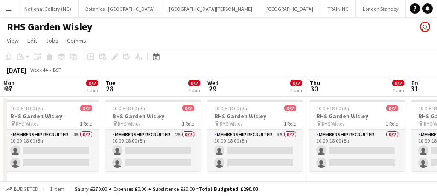  What do you see at coordinates (32, 41) in the screenshot?
I see `a: Edit` at bounding box center [32, 41].